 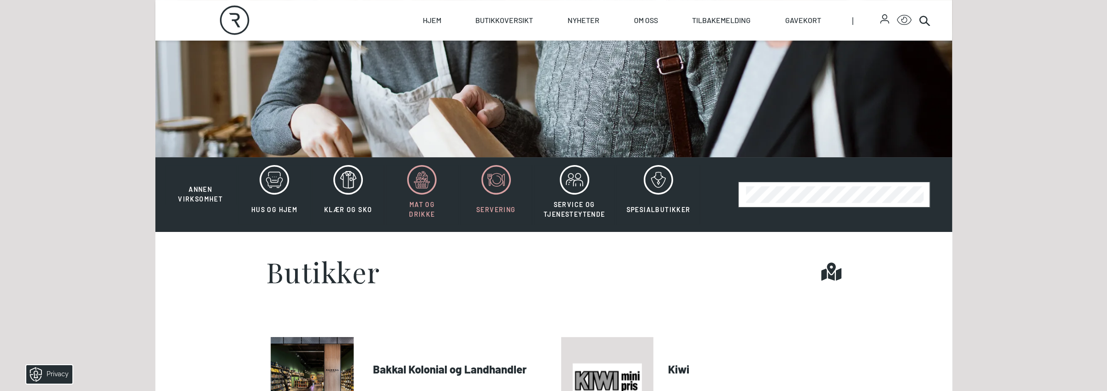 What do you see at coordinates (575, 195) in the screenshot?
I see `button: Service og tjenesteytende` at bounding box center [575, 195].